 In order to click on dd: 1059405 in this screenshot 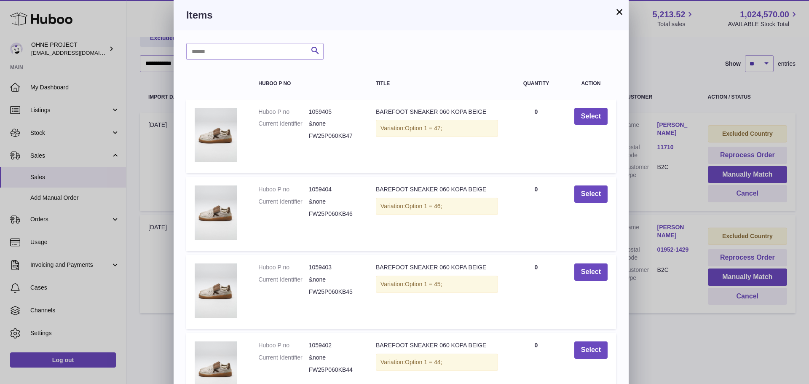, I will do `click(334, 112)`.